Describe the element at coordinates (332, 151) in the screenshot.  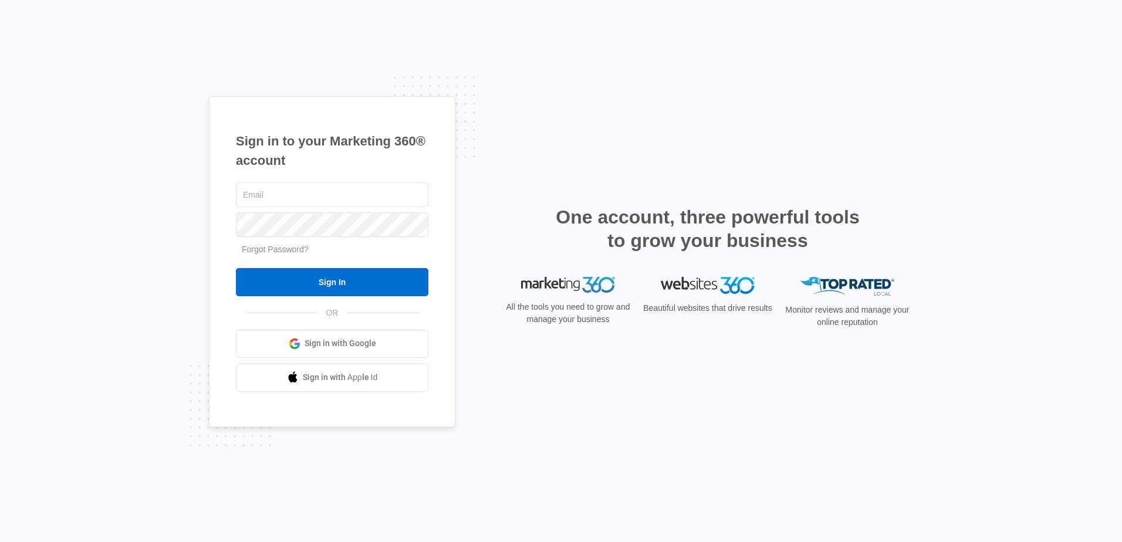
I see `h1: Sign in to your Marketing 360® account` at that location.